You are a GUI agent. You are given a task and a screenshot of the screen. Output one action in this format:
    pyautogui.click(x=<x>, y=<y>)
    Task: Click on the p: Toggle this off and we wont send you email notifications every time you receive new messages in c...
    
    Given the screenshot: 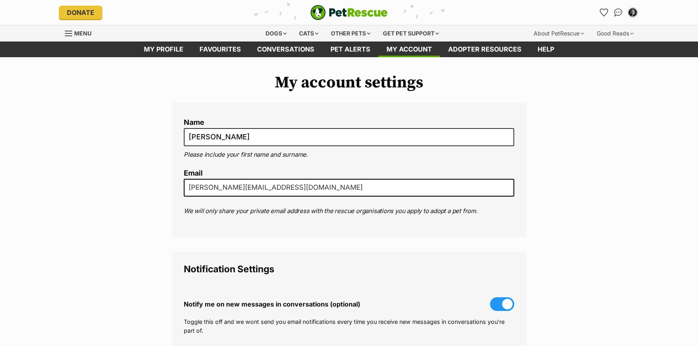 What is the action you would take?
    pyautogui.click(x=349, y=326)
    